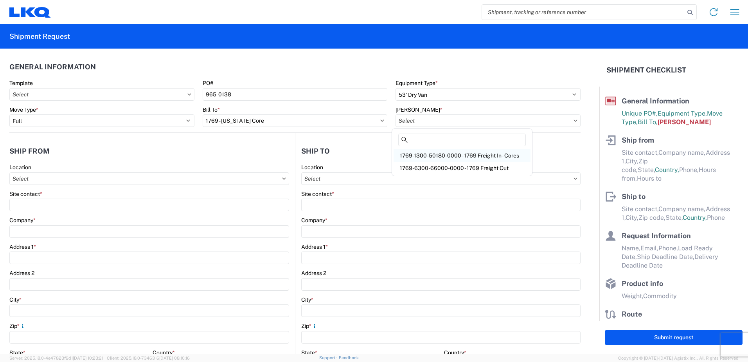 The height and width of the screenshot is (362, 748). Describe the element at coordinates (655, 101) in the screenshot. I see `span: General Information` at that location.